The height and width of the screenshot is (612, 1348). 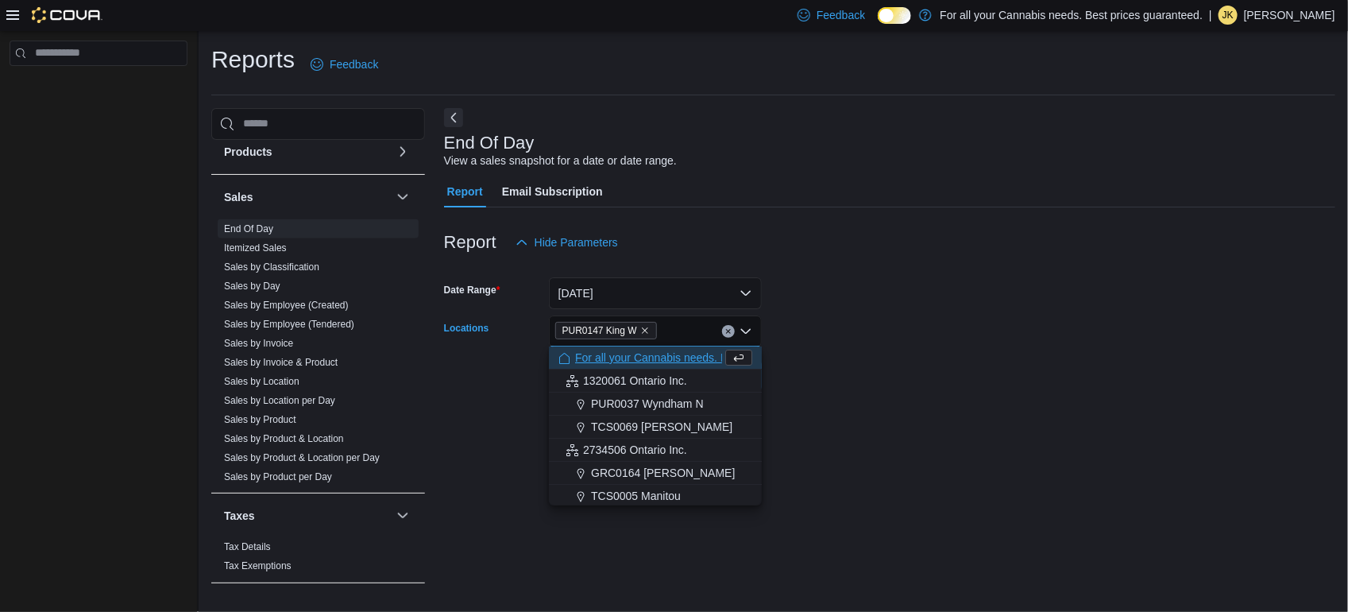 I want to click on label: Locations, so click(x=466, y=328).